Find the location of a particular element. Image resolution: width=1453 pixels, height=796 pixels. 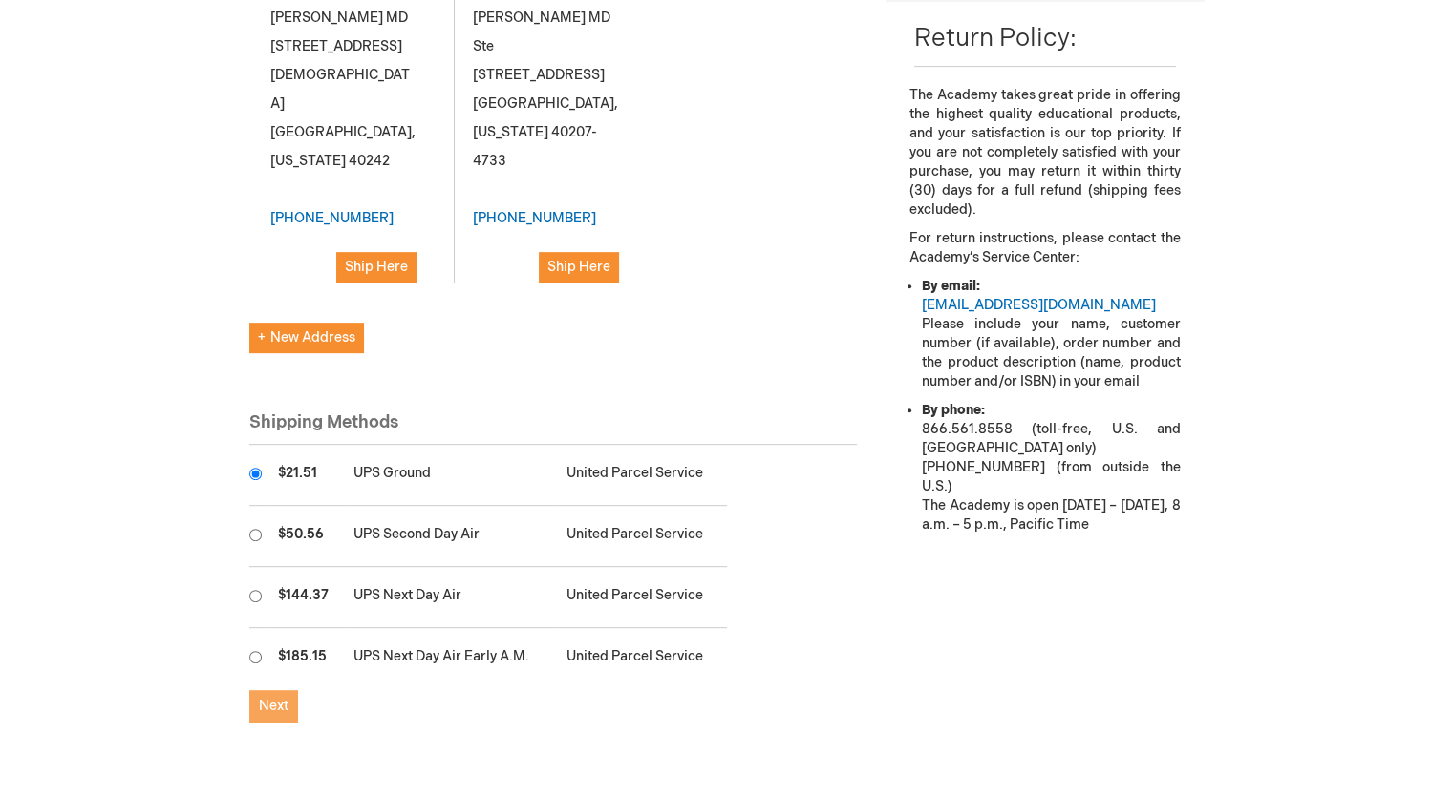

span: $185.15 is located at coordinates (302, 656).